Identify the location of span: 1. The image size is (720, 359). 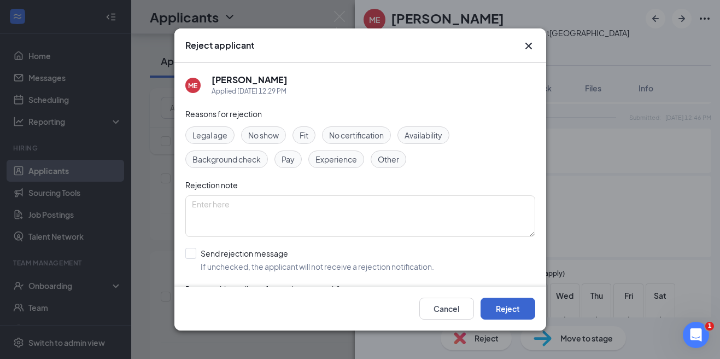
(710, 326).